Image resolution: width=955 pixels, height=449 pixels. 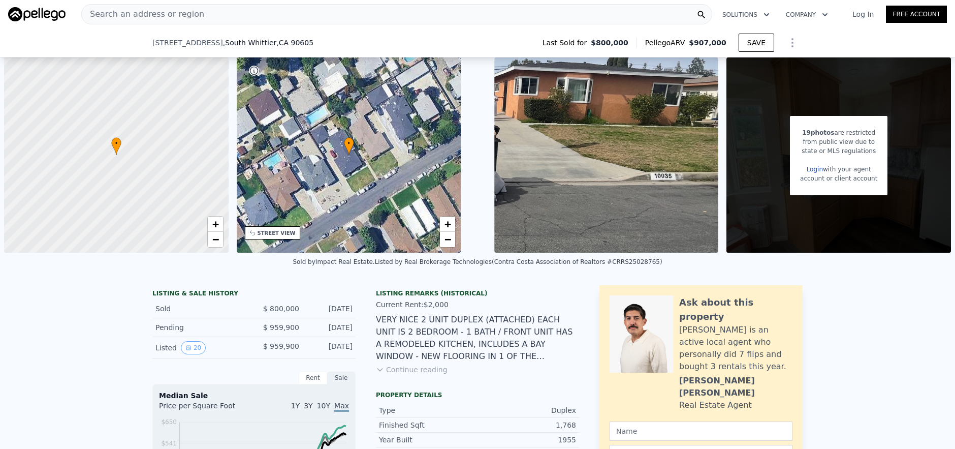 I want to click on a: Log In, so click(x=863, y=14).